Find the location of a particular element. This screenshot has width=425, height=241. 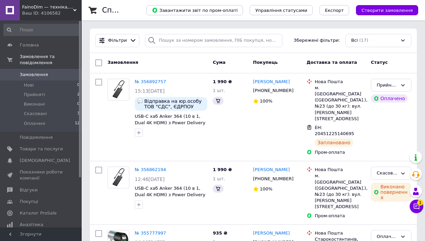

h1: Список замовлень is located at coordinates (136, 10).